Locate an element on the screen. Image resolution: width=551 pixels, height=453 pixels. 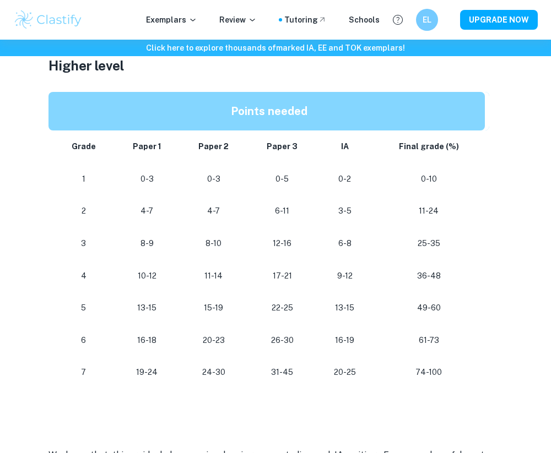
p: 6-8 is located at coordinates (344, 243).